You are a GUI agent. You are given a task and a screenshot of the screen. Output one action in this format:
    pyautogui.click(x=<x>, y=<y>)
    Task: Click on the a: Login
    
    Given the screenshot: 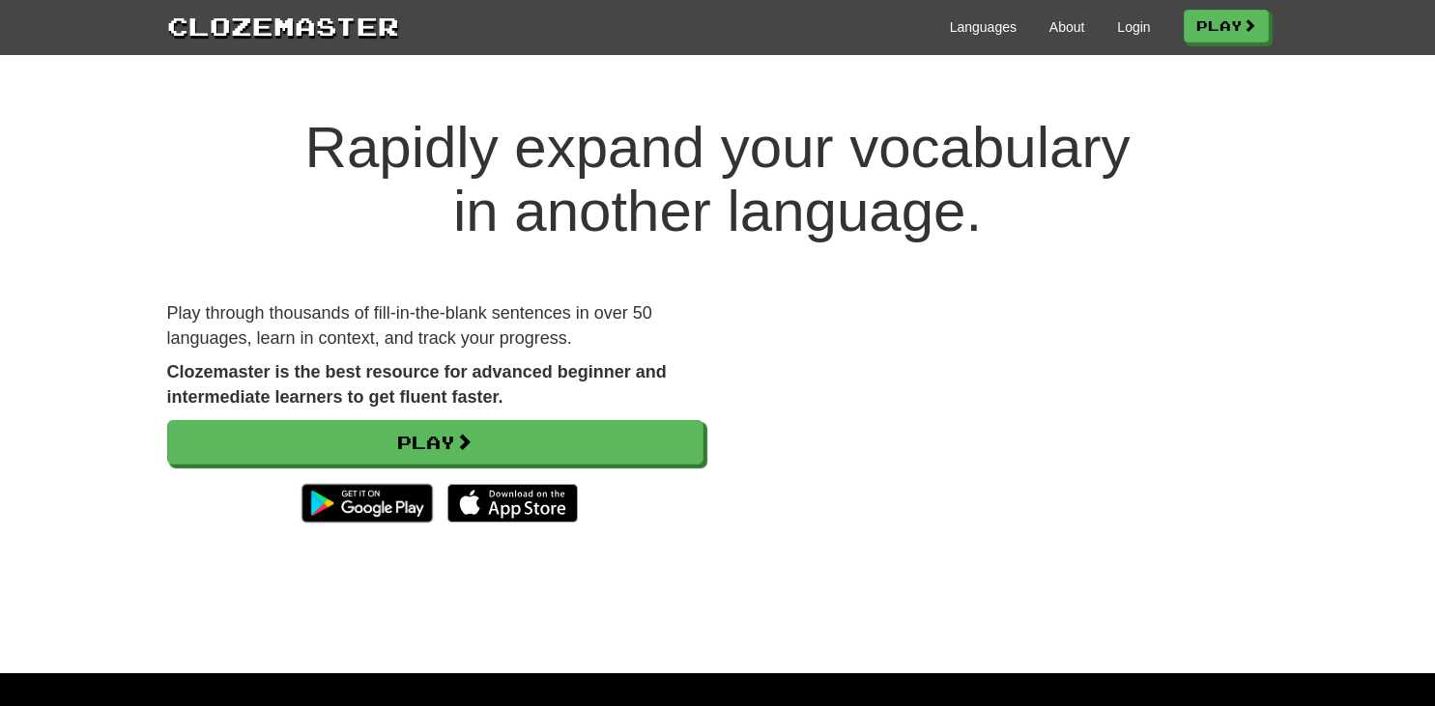 What is the action you would take?
    pyautogui.click(x=1133, y=27)
    